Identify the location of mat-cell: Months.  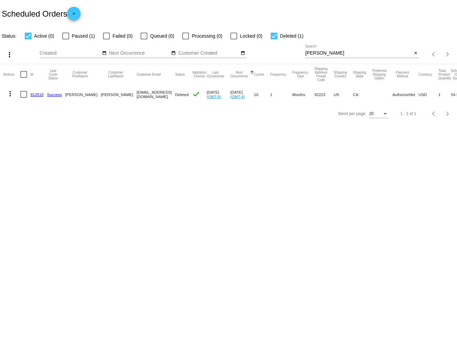
(303, 94).